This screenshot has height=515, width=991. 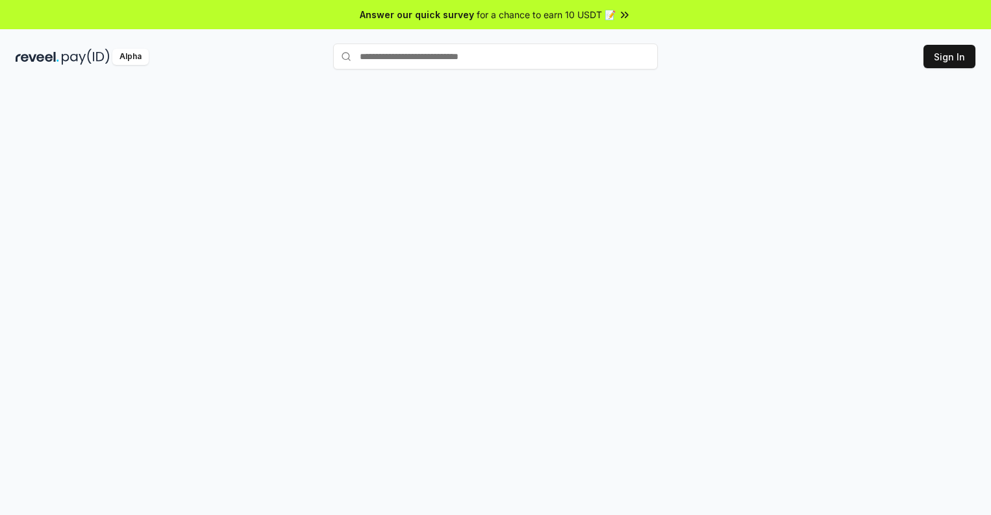 I want to click on span: for a chance to earn 10 USDT 📝, so click(x=546, y=14).